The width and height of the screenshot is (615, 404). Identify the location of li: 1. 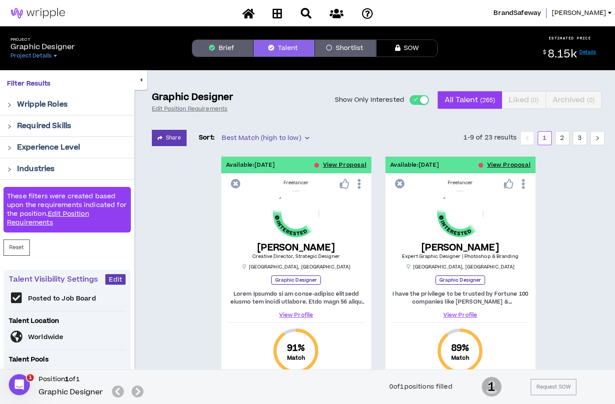
(544, 138).